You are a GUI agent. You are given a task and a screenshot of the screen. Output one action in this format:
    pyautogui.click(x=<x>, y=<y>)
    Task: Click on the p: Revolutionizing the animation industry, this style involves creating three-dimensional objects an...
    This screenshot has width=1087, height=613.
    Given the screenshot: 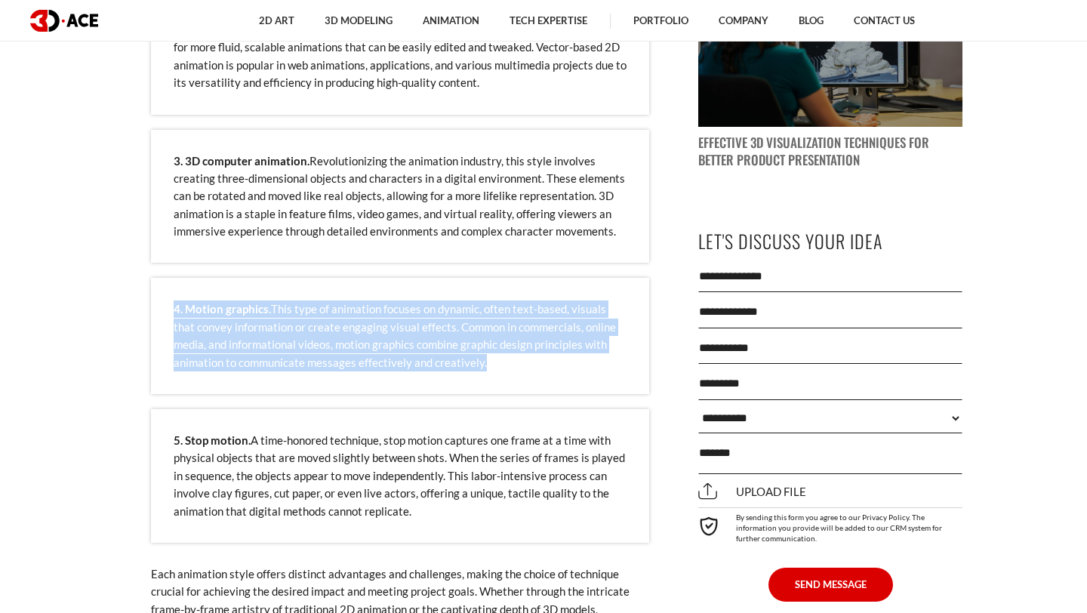 What is the action you would take?
    pyautogui.click(x=400, y=196)
    